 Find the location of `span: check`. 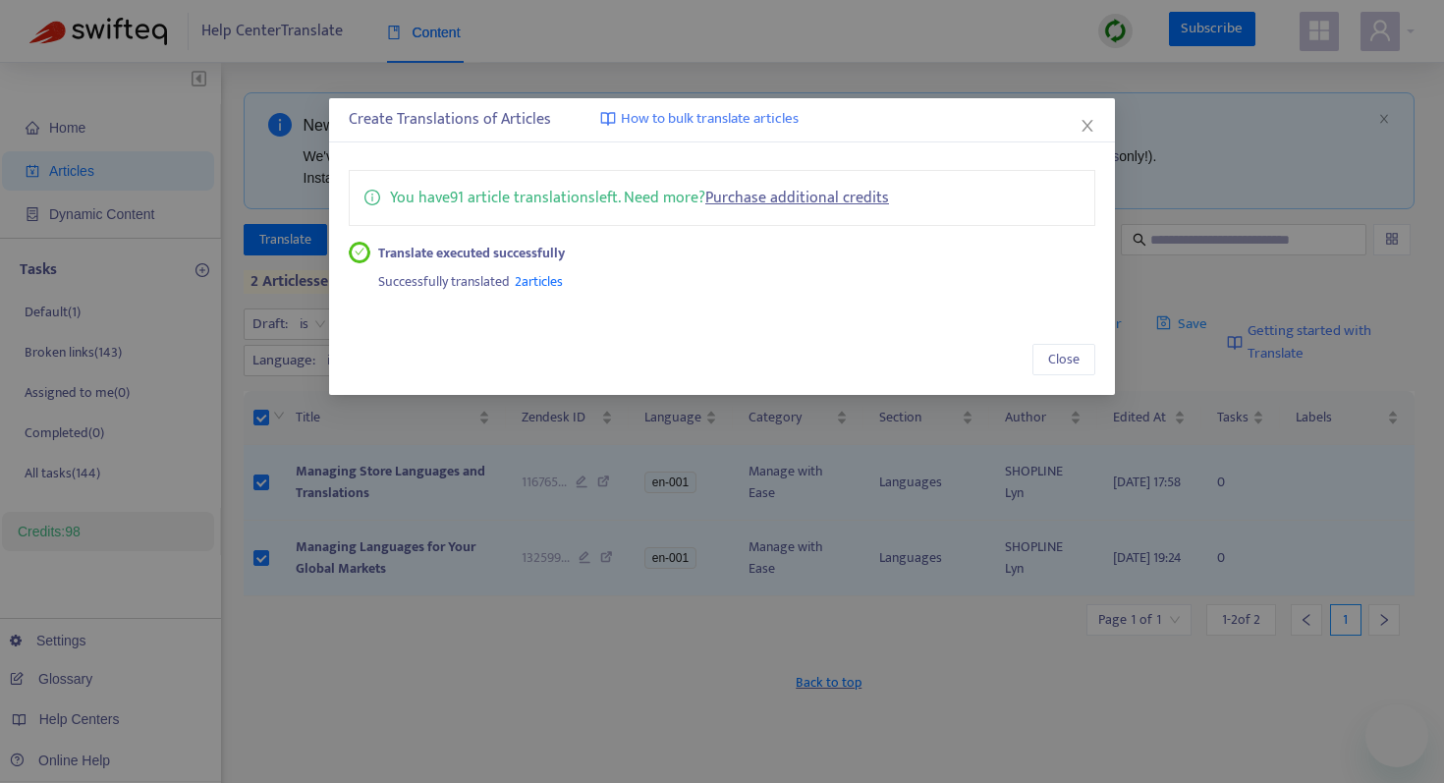

span: check is located at coordinates (359, 252).